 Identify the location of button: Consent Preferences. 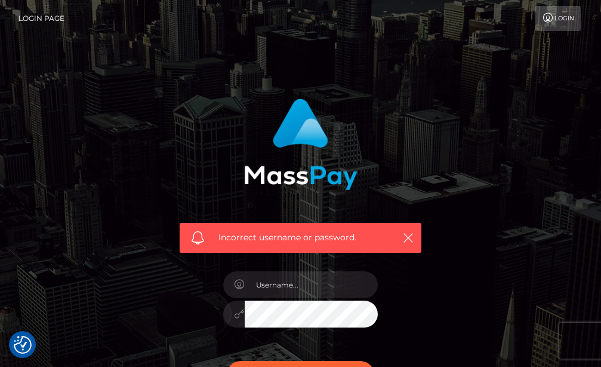
(23, 345).